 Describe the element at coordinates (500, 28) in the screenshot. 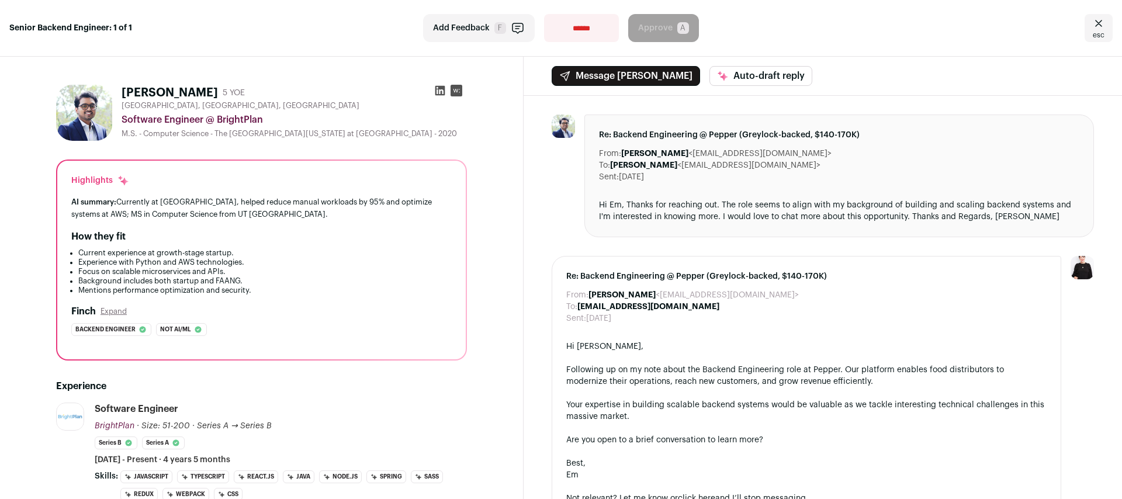

I see `span: F` at that location.